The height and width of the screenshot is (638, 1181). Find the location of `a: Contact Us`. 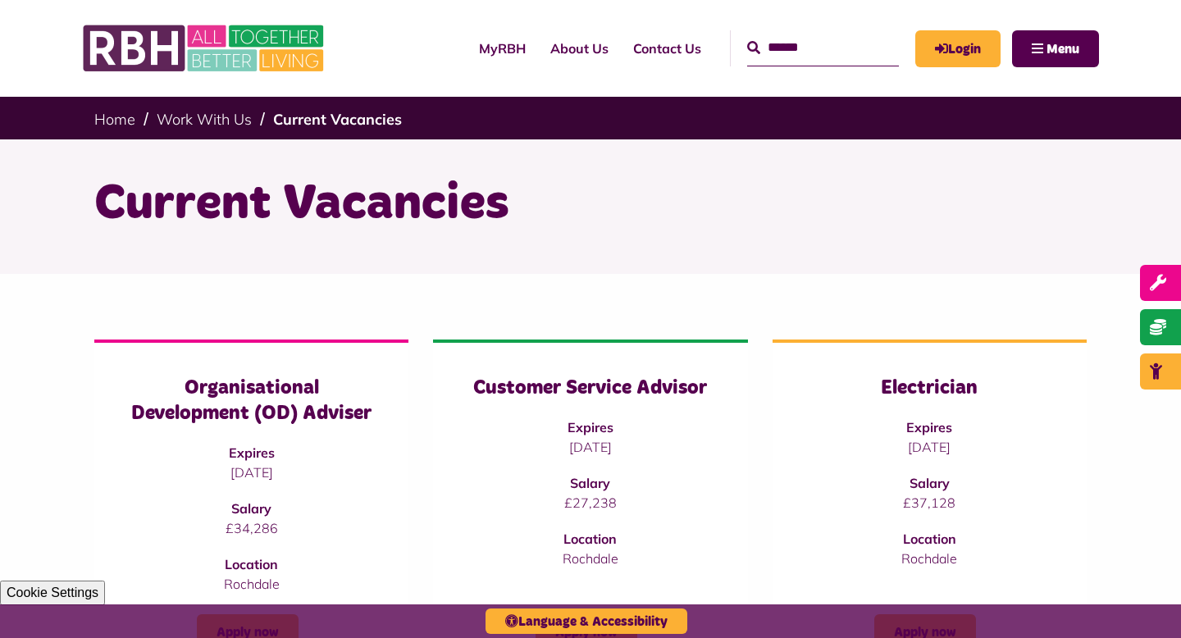

a: Contact Us is located at coordinates (667, 48).